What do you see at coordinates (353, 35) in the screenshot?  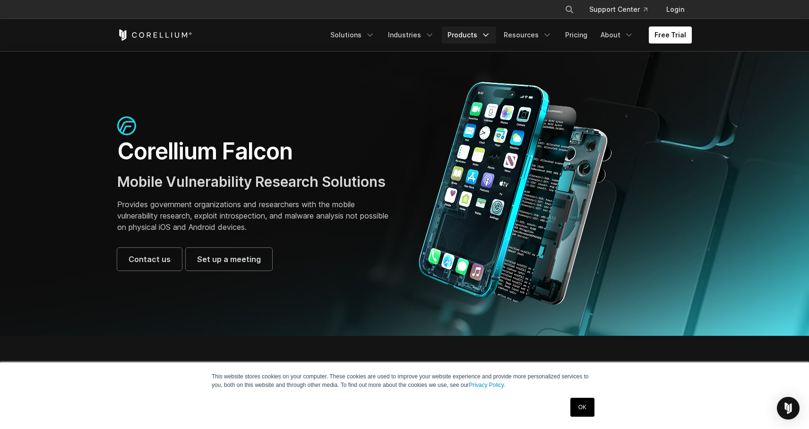 I see `a: Solutions` at bounding box center [353, 35].